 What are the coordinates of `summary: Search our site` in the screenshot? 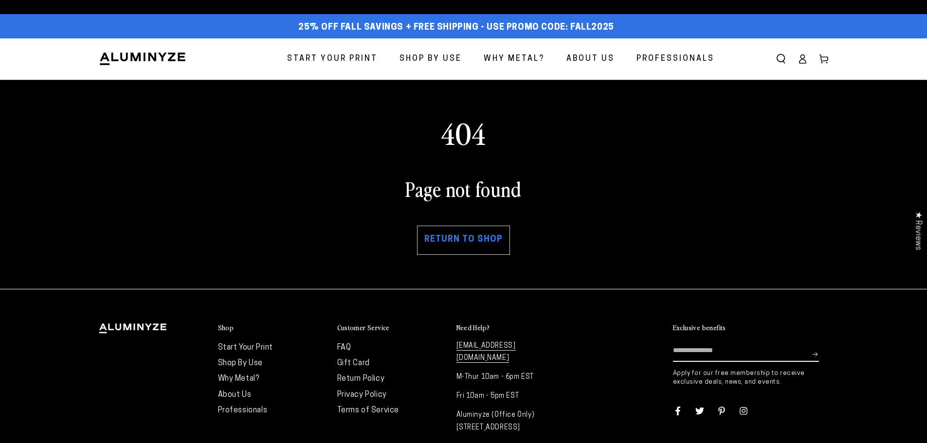 It's located at (781, 59).